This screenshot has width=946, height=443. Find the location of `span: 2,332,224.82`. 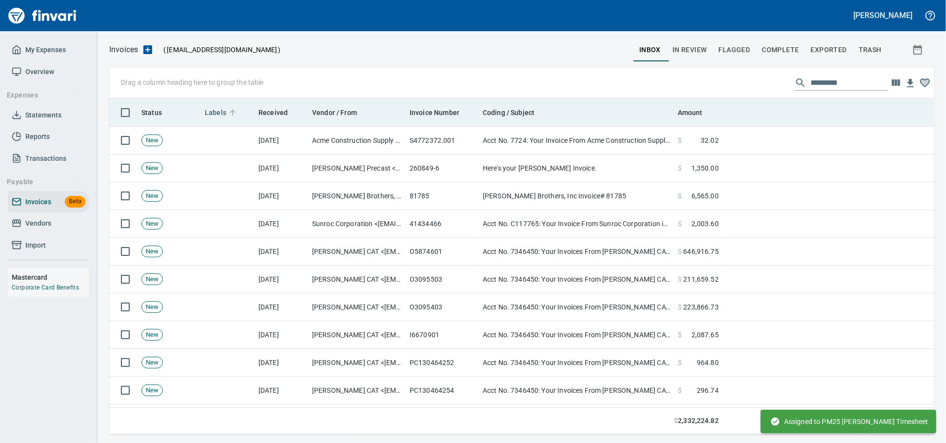

span: 2,332,224.82 is located at coordinates (698, 421).